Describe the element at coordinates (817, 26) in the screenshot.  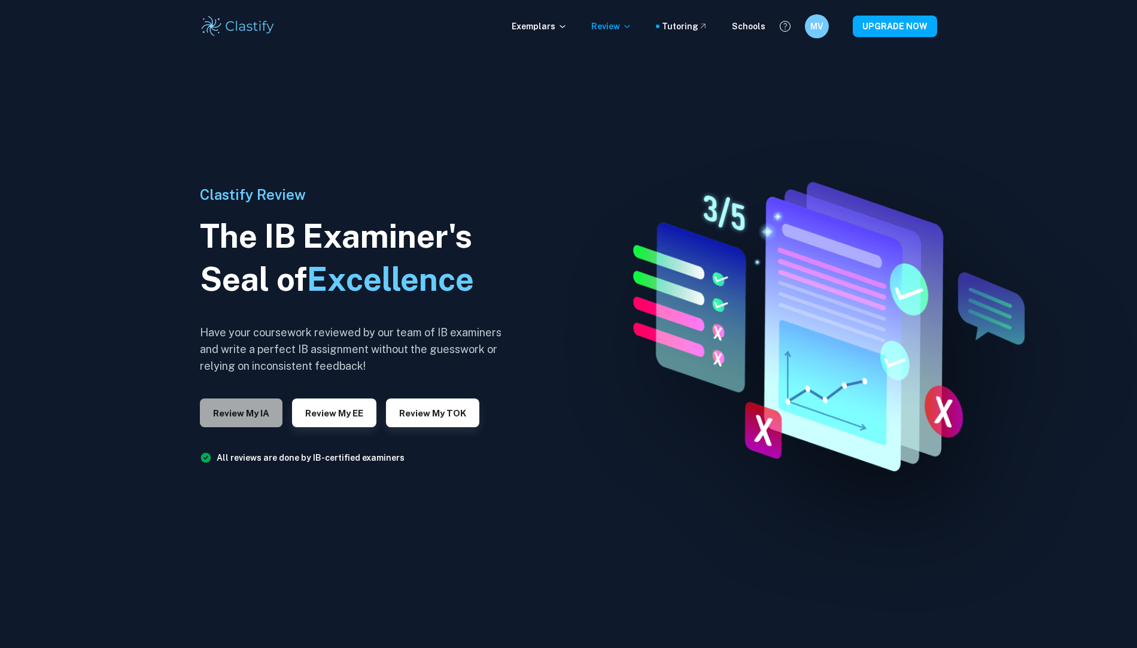
I see `button: MV` at that location.